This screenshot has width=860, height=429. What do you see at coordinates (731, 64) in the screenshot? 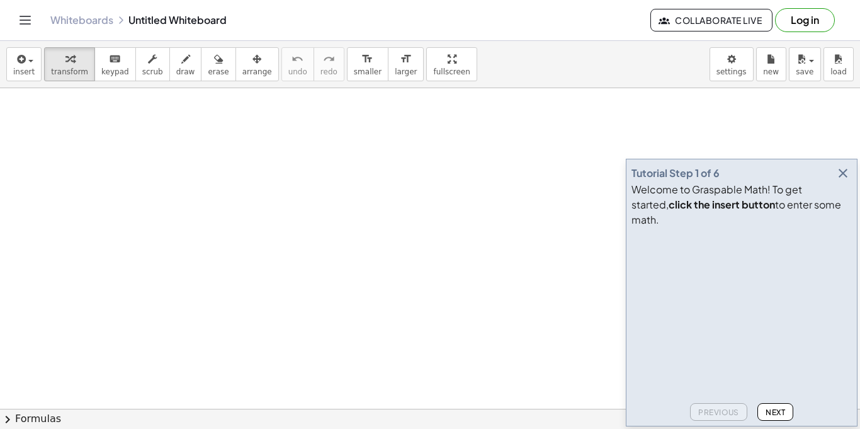
I see `button: settings` at bounding box center [731, 64].